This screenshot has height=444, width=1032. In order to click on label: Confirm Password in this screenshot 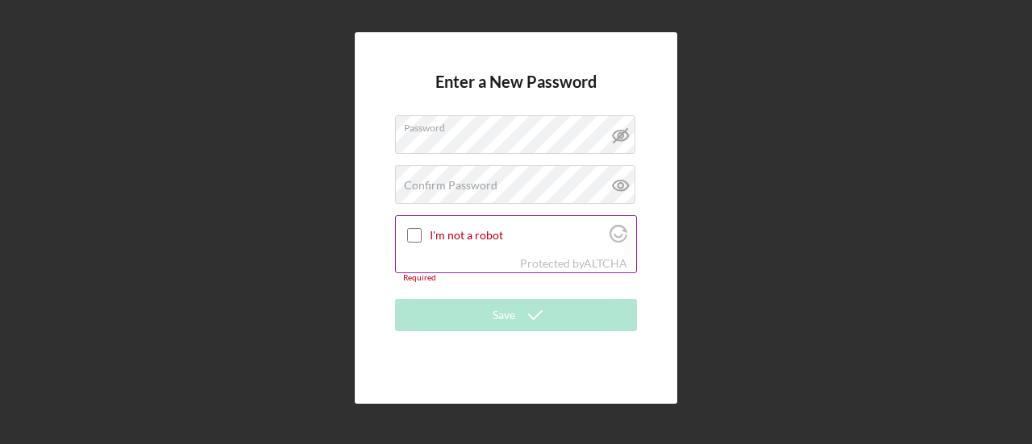, I will do `click(451, 185)`.